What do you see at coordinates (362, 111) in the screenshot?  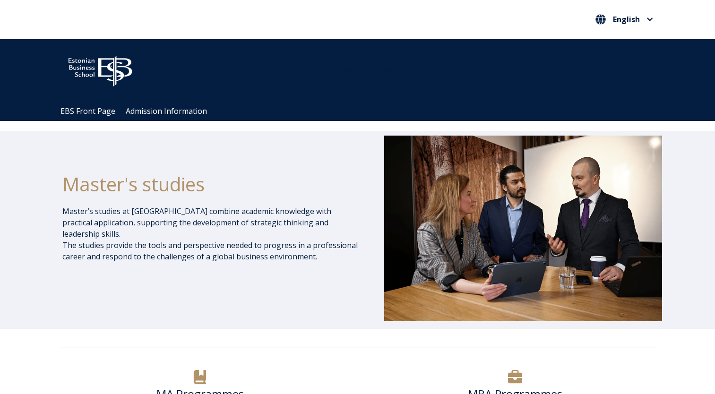 I see `div: Navigation Menu` at bounding box center [362, 111].